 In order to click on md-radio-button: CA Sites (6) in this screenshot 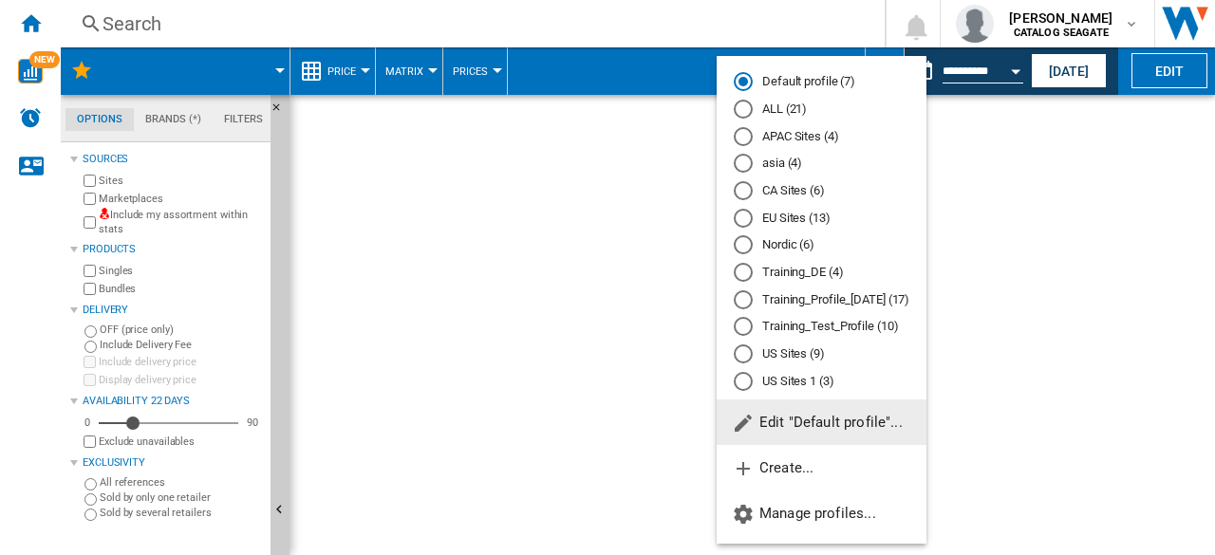, I will do `click(821, 191)`.